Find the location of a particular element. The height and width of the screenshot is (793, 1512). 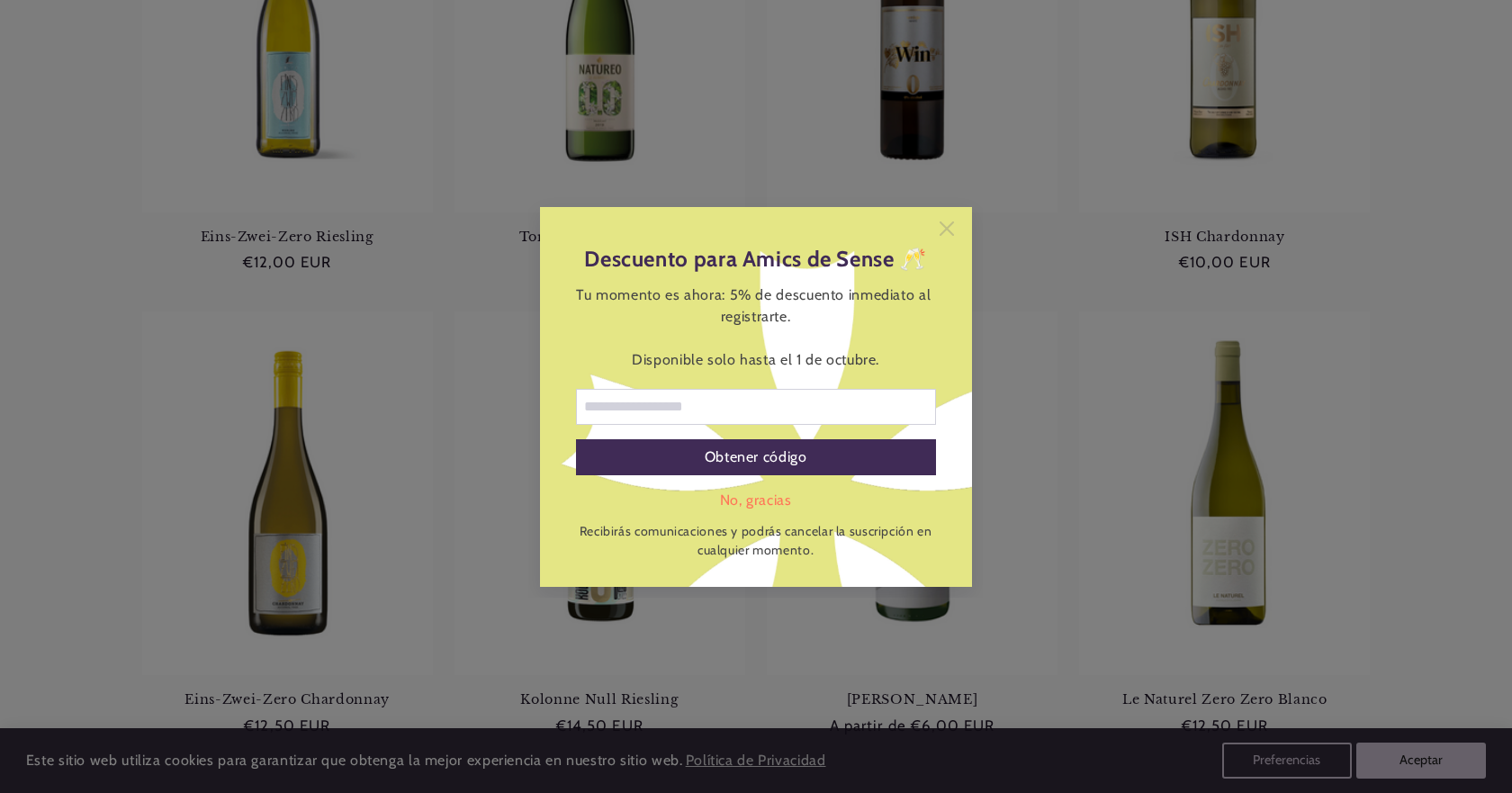

div: Tu momento es ahora: 5% de descuento inmediato al registrarte. Disponible solo hasta el 1 de octu... is located at coordinates (756, 327).